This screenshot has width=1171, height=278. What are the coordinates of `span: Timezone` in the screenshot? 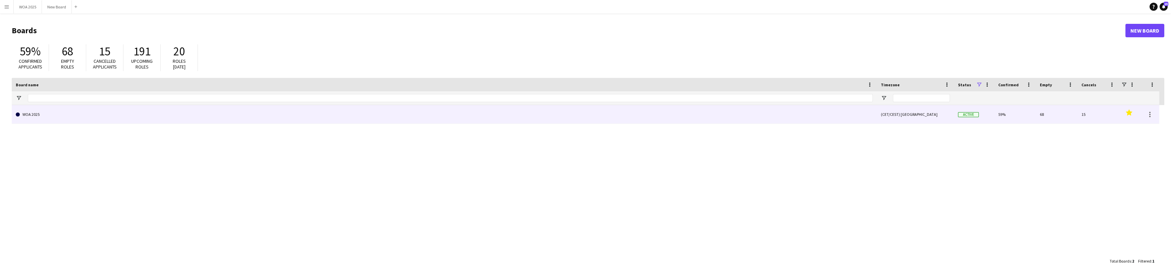 It's located at (890, 85).